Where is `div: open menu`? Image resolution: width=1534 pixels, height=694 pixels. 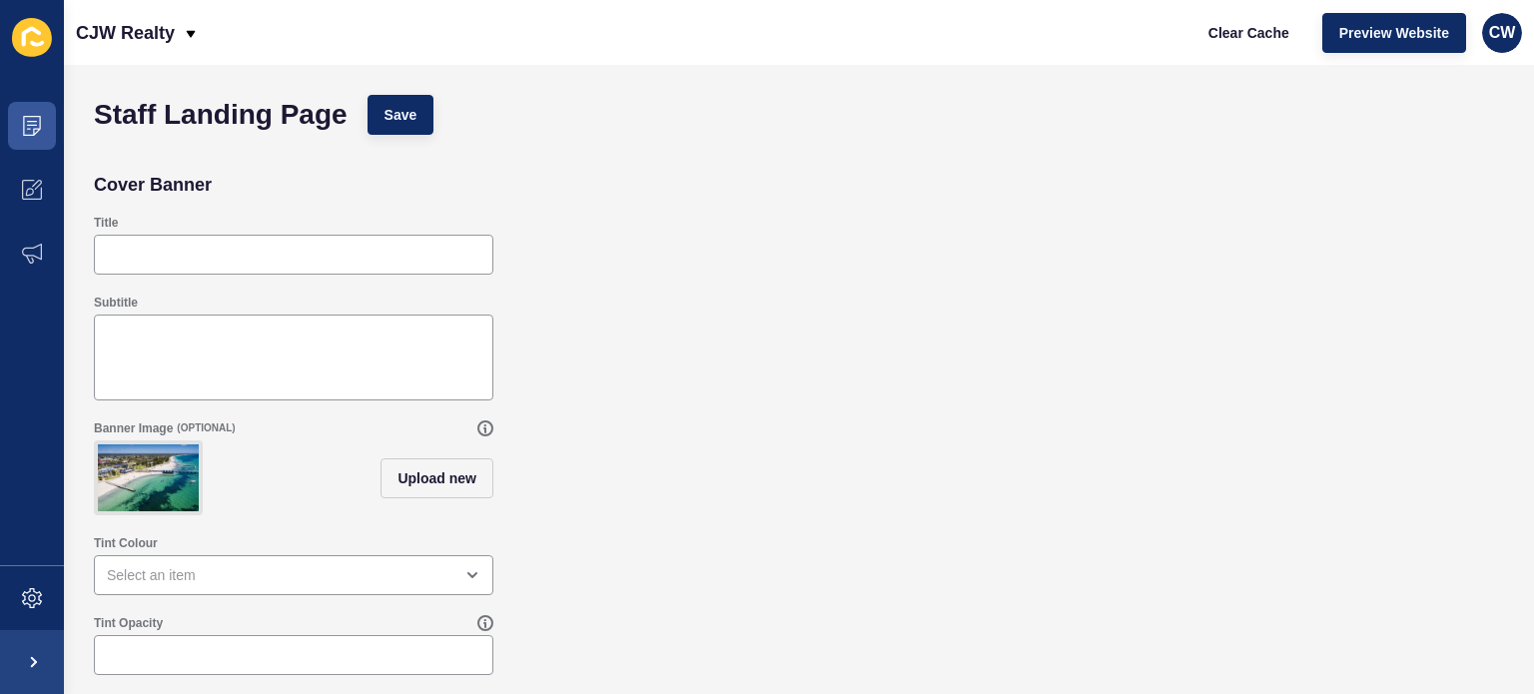 div: open menu is located at coordinates (294, 575).